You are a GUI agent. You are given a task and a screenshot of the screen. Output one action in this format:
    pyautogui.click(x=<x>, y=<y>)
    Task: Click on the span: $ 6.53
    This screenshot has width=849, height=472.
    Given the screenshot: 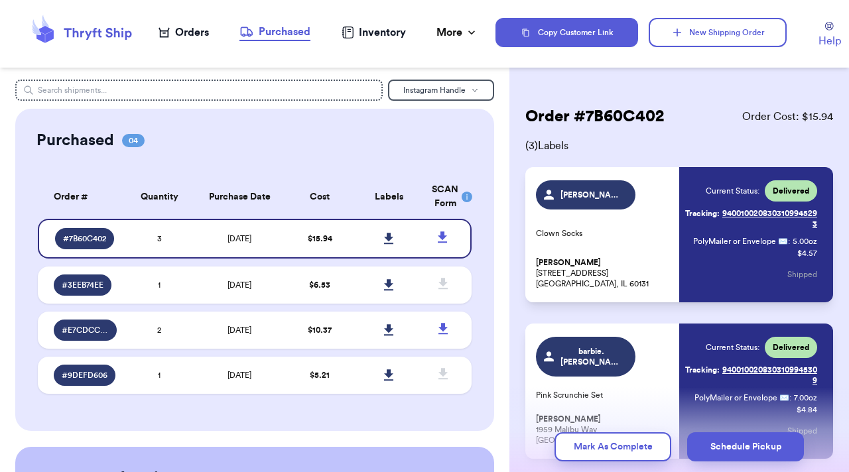 What is the action you would take?
    pyautogui.click(x=320, y=285)
    